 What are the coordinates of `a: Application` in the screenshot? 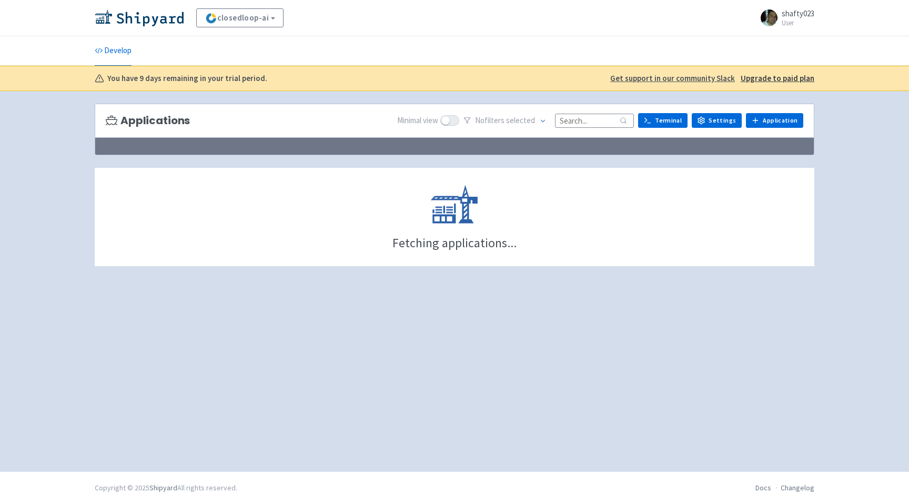 It's located at (774, 120).